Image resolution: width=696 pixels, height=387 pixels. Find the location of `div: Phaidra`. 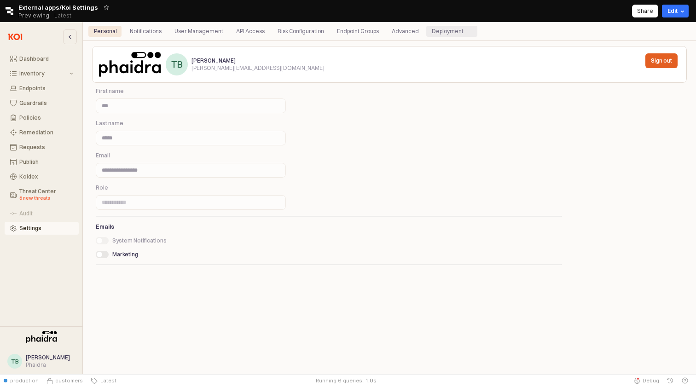

div: Phaidra is located at coordinates (48, 365).